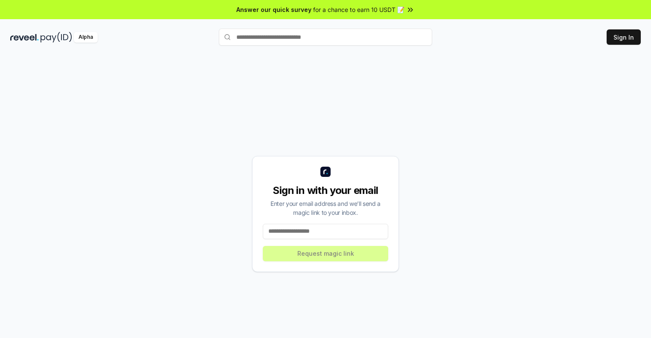  What do you see at coordinates (325, 172) in the screenshot?
I see `img: logo_small` at bounding box center [325, 172].